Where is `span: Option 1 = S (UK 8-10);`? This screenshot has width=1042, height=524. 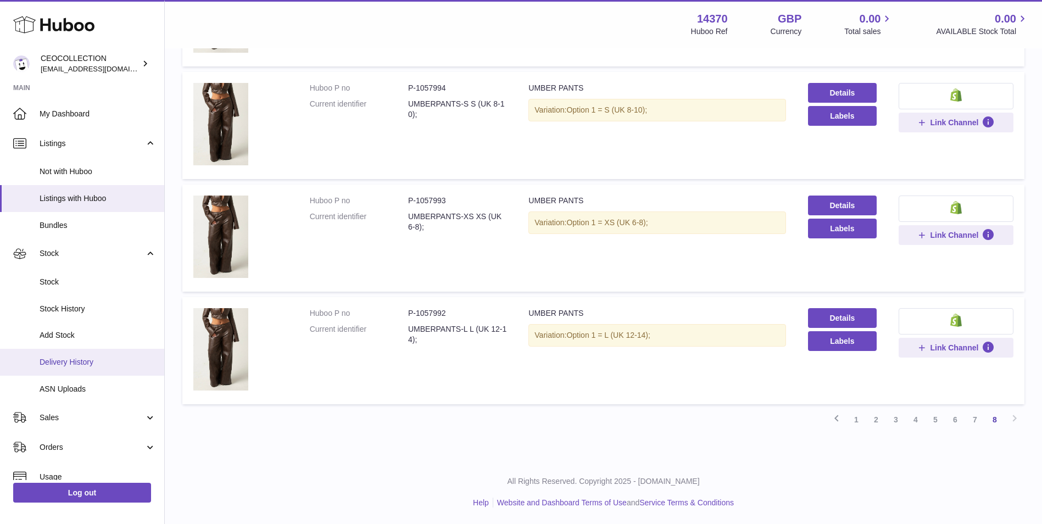
span: Option 1 = S (UK 8-10); is located at coordinates (606, 110).